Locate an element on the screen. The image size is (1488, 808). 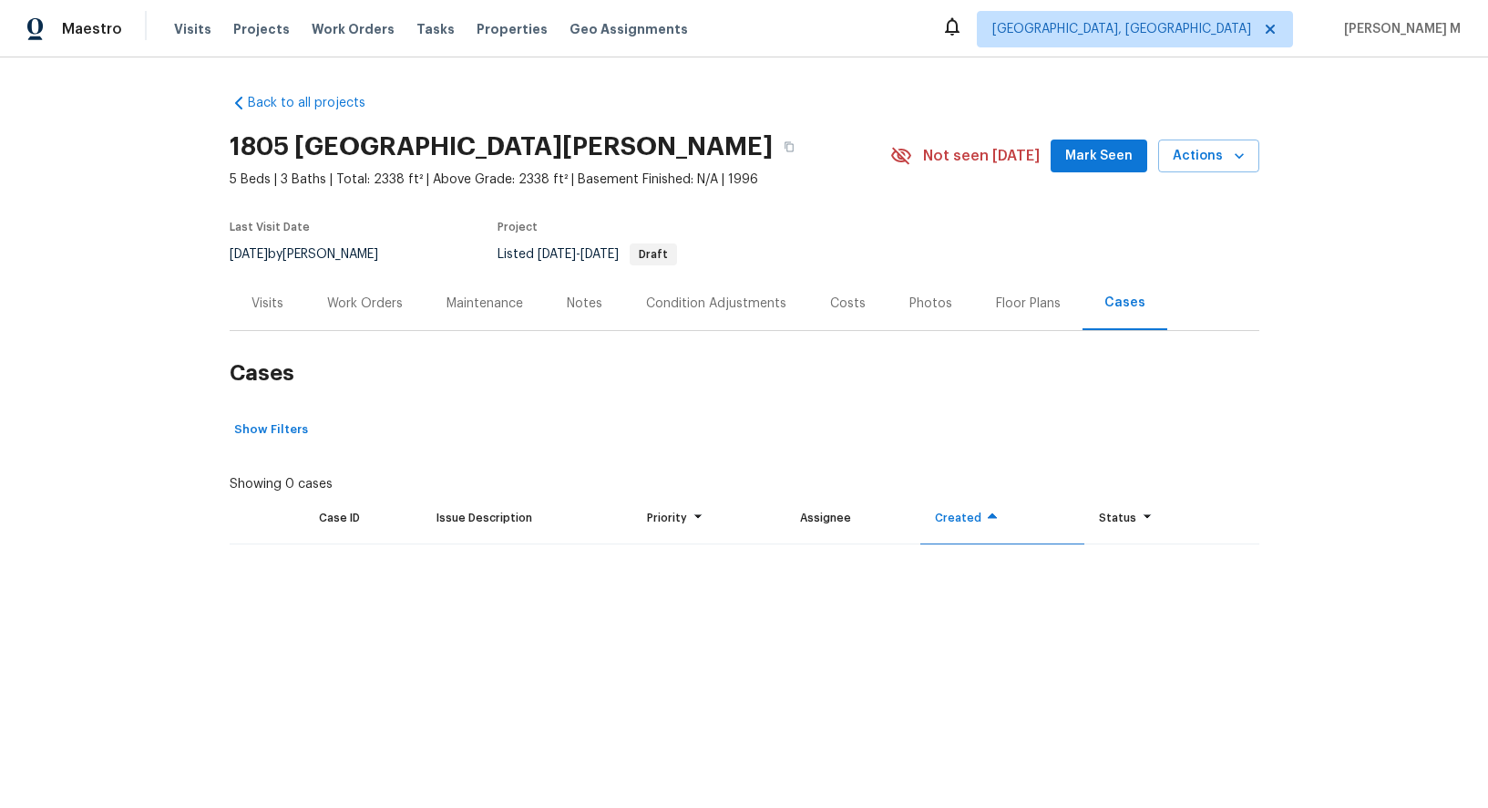
button: Mark Seen is located at coordinates (1099, 156).